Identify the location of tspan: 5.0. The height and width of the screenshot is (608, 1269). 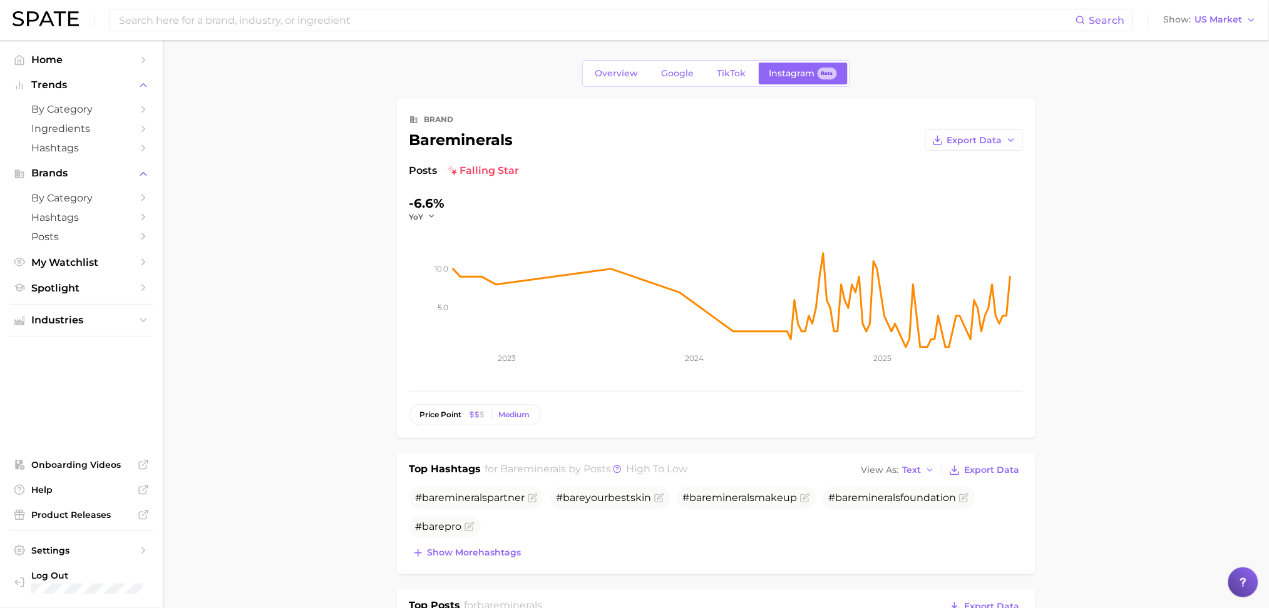
(443, 307).